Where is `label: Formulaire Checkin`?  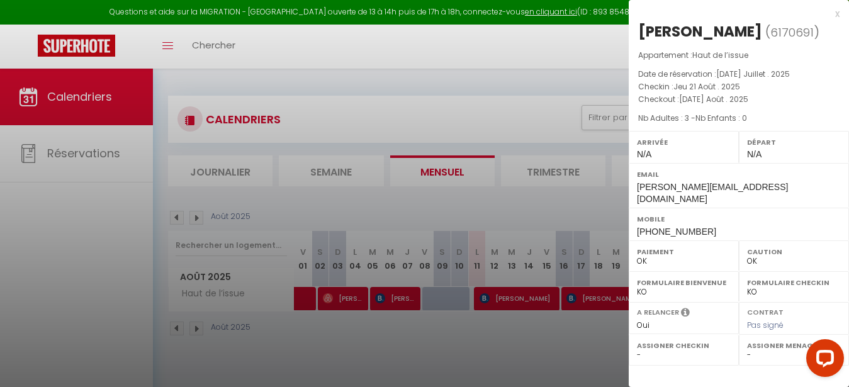
label: Formulaire Checkin is located at coordinates (794, 283).